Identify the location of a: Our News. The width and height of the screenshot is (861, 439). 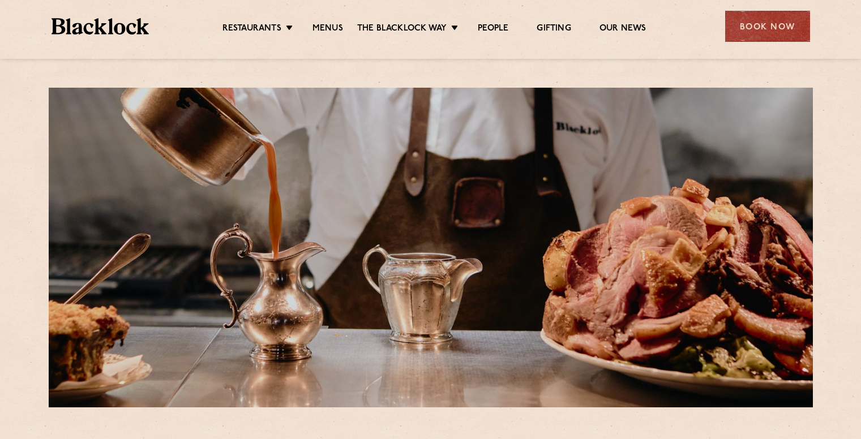
(623, 29).